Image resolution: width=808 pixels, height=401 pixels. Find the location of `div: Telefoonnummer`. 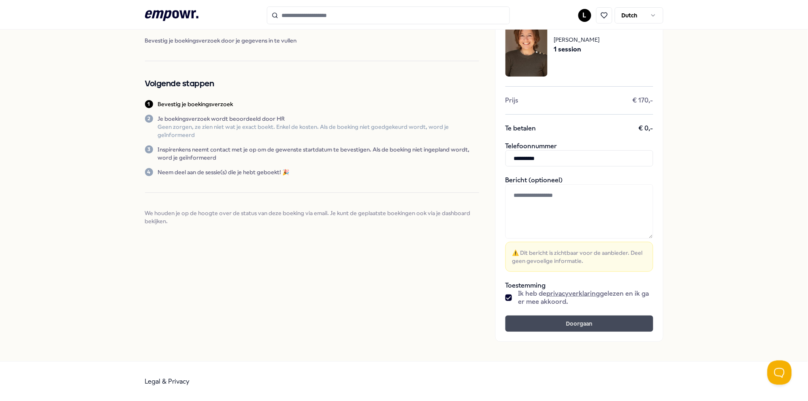

div: Telefoonnummer is located at coordinates (579, 154).